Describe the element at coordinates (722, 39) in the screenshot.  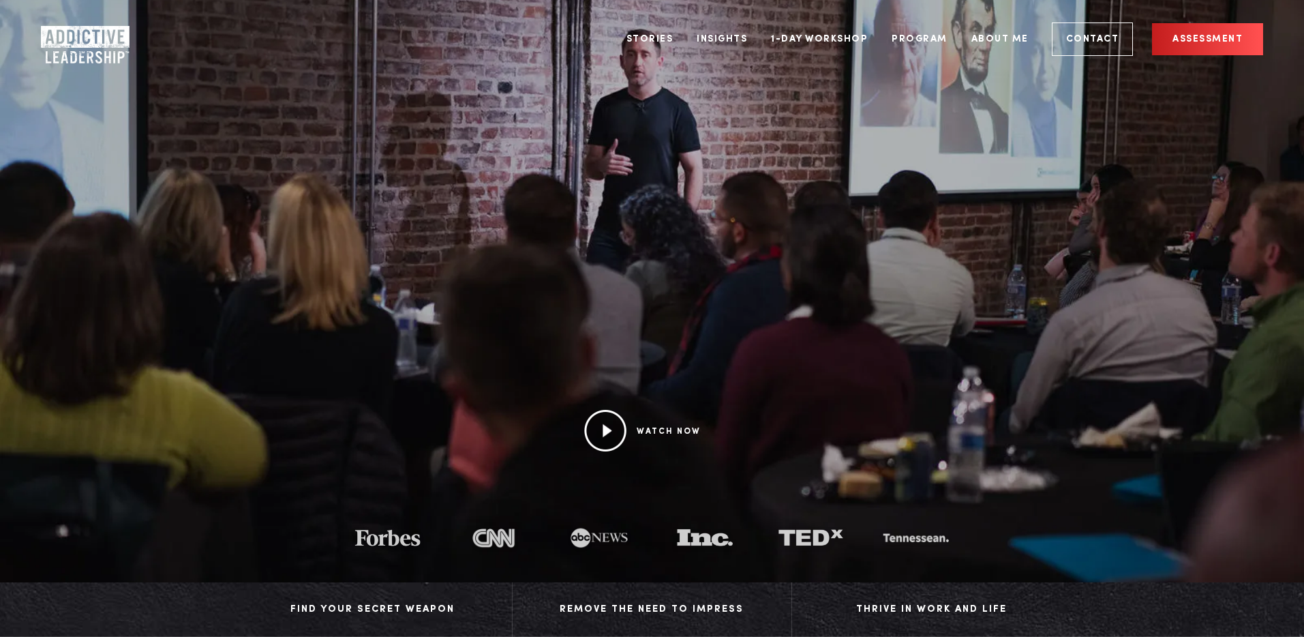
I see `a: Insights` at that location.